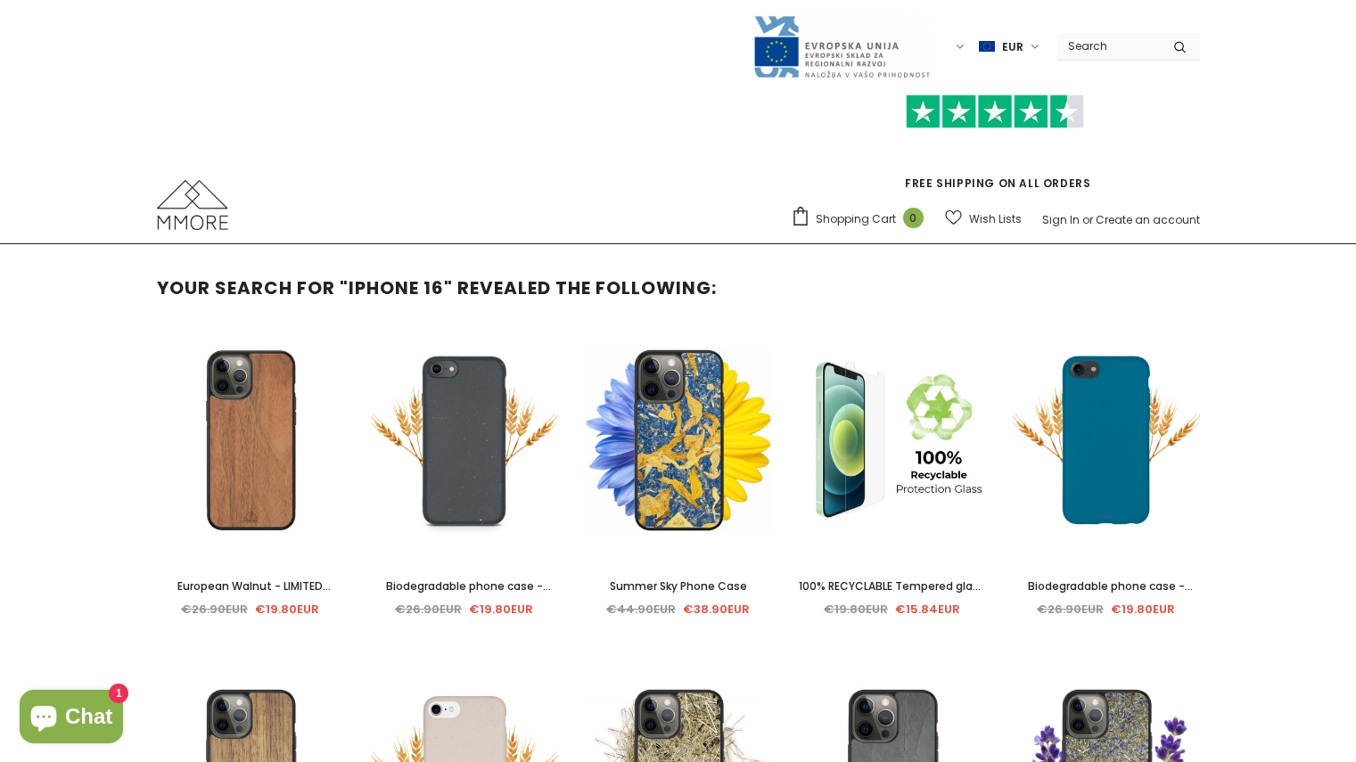 Image resolution: width=1356 pixels, height=762 pixels. I want to click on span: €38.90EUR, so click(716, 609).